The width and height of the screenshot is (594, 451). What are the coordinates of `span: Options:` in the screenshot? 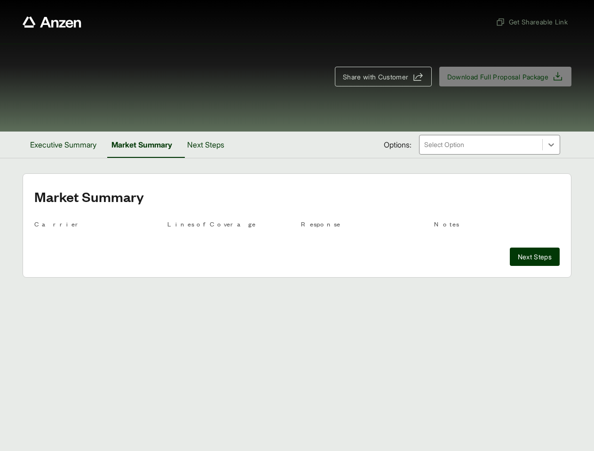 It's located at (397, 145).